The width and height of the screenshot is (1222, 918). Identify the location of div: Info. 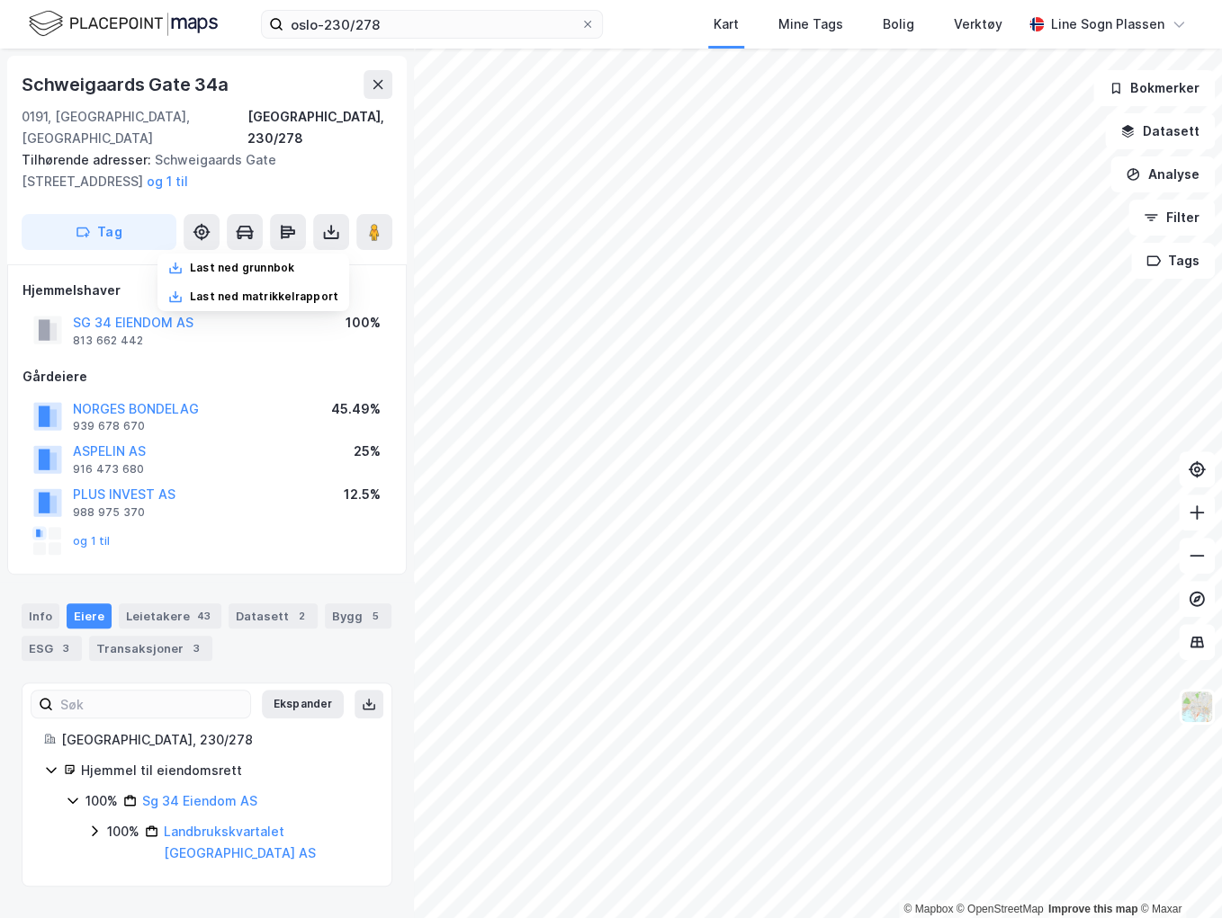
(40, 616).